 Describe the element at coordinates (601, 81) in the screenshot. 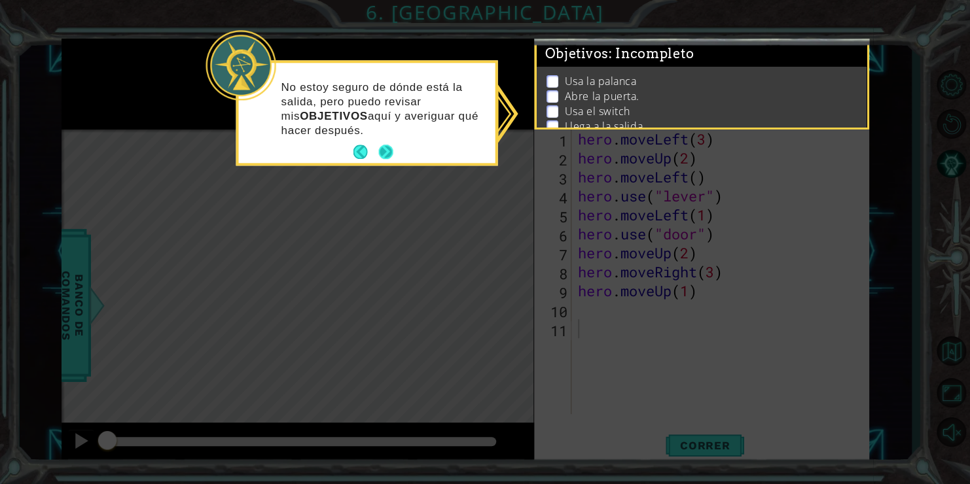

I see `p: Usa la palanca` at that location.